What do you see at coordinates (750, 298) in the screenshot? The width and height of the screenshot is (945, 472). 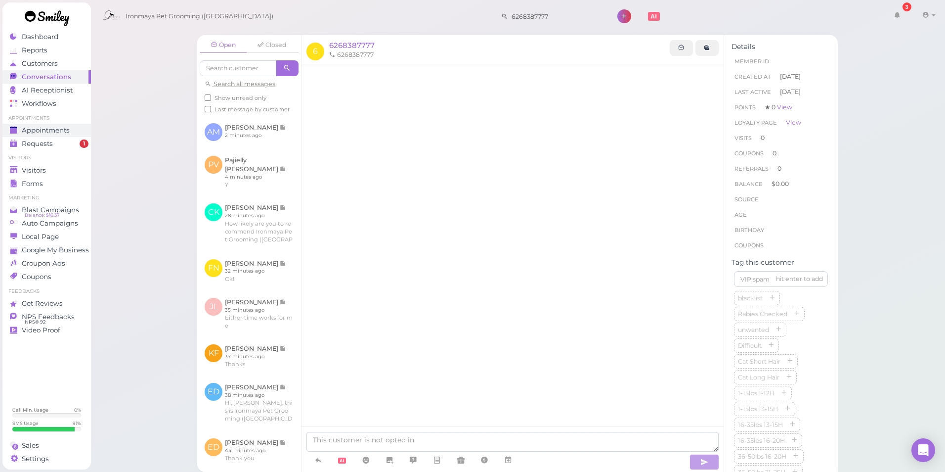 I see `span: blacklist` at bounding box center [750, 298].